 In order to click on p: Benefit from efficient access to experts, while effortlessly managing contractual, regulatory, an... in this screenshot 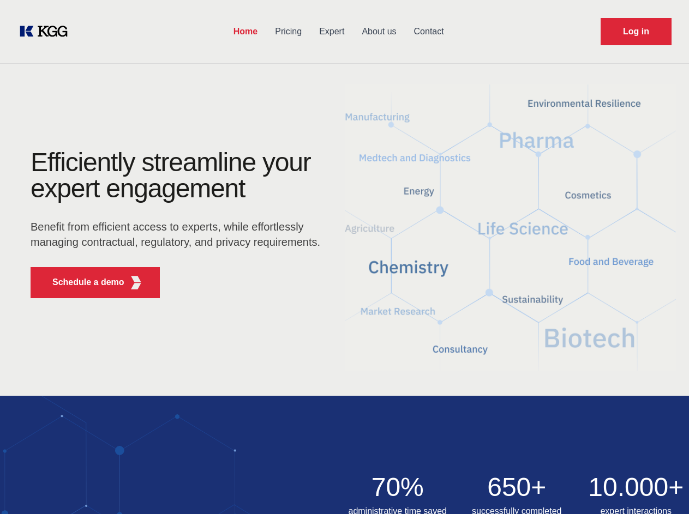, I will do `click(179, 235)`.